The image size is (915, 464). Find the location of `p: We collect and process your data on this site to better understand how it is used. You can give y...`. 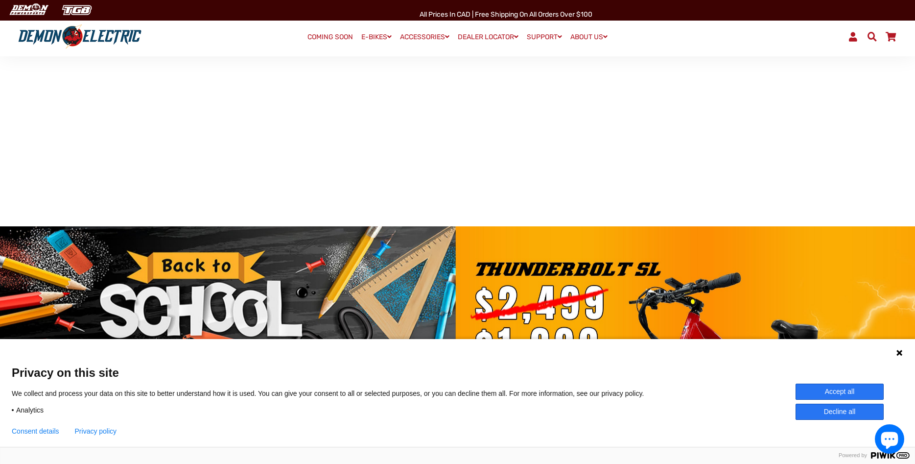

p: We collect and process your data on this site to better understand how it is used. You can give y... is located at coordinates (335, 393).